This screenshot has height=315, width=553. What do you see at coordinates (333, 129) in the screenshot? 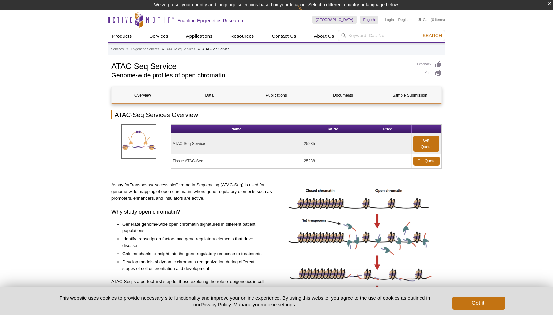
I see `th: Cat No.` at bounding box center [333, 129].